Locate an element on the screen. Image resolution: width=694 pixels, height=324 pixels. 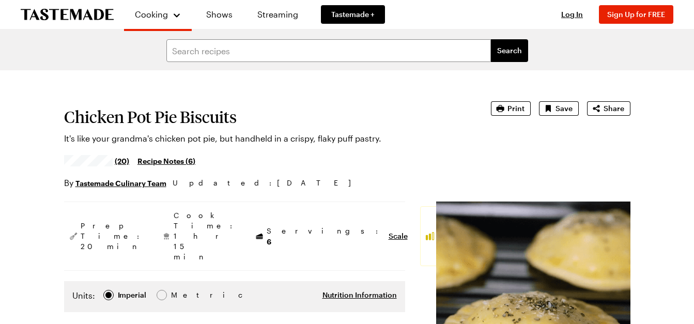
p: By is located at coordinates (115, 183).